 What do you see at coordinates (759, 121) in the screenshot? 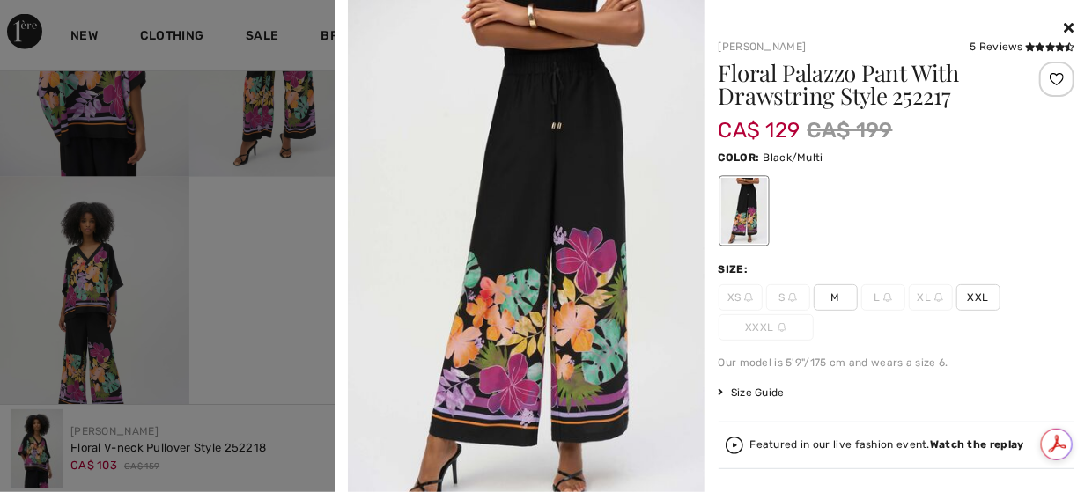
I see `span: CA$ 129` at bounding box center [759, 121].